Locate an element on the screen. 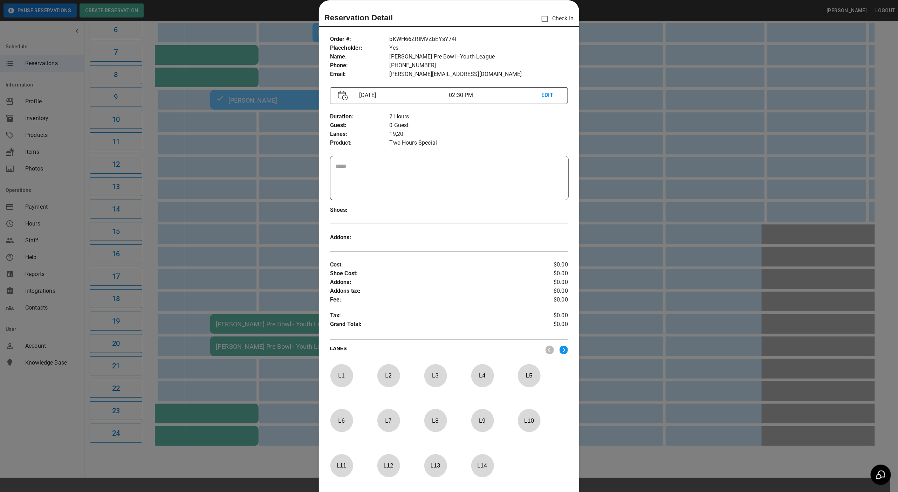 Image resolution: width=898 pixels, height=492 pixels. p: LANES is located at coordinates (435, 350).